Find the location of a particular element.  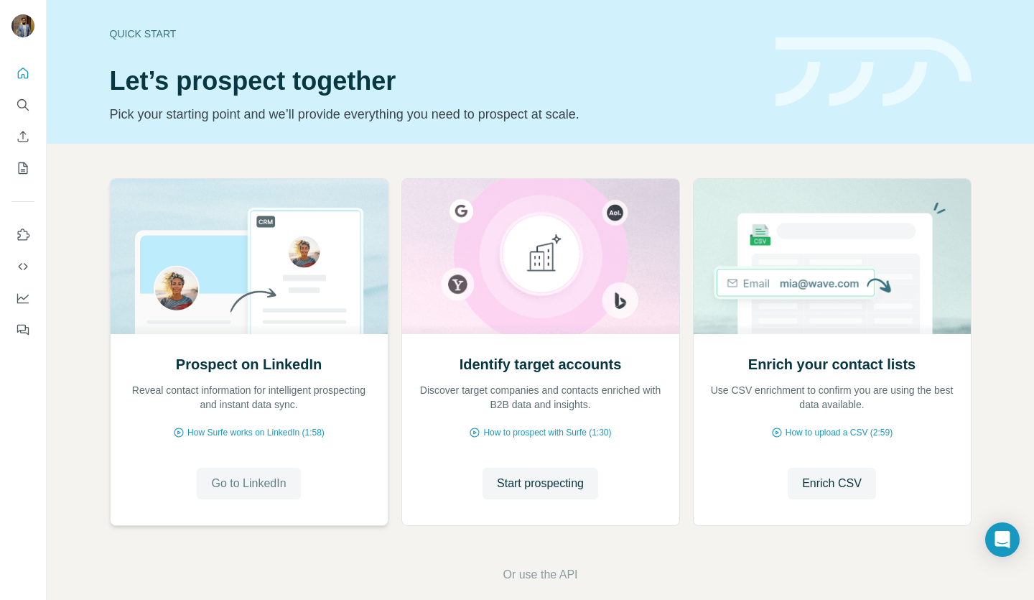

span: How Surfe works on LinkedIn (1:58) is located at coordinates (256, 432).